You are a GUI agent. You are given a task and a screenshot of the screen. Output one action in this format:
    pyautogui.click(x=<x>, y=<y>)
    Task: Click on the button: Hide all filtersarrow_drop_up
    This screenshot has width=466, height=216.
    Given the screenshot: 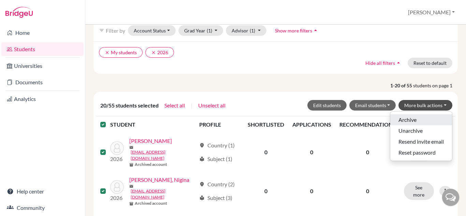 What is the action you would take?
    pyautogui.click(x=384, y=63)
    